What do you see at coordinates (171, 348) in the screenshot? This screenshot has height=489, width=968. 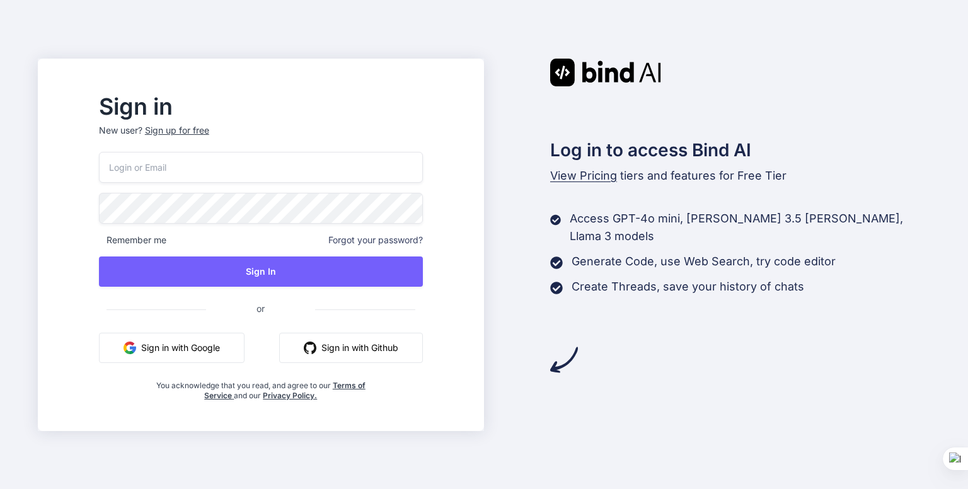 I see `button: Sign in with Google` at bounding box center [171, 348].